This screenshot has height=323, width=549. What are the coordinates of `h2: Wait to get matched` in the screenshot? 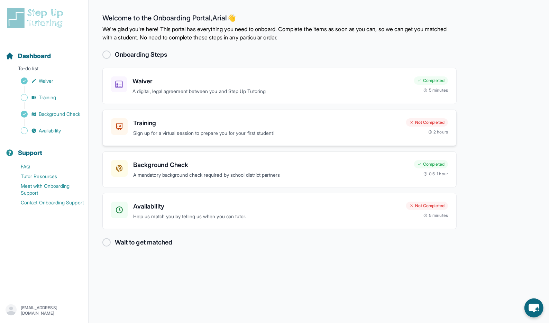 It's located at (144, 243).